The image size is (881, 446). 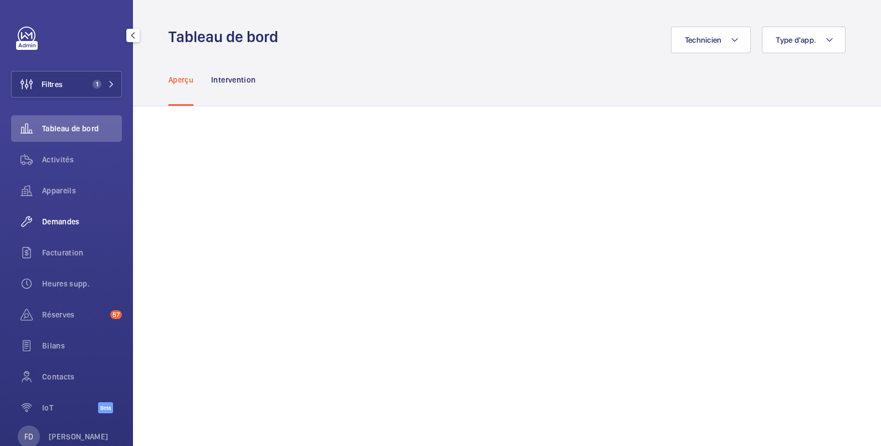 I want to click on span: Appareils, so click(x=82, y=191).